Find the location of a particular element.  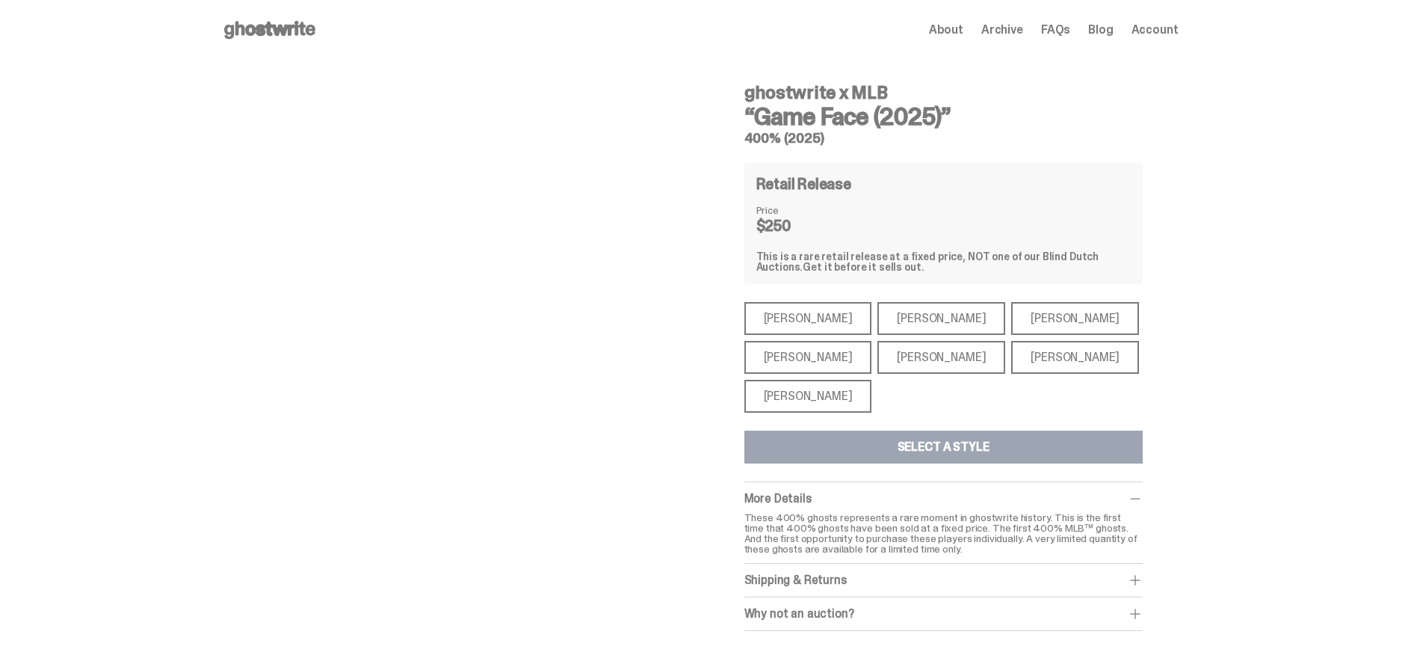

div: Shipping & Returns is located at coordinates (943, 580).